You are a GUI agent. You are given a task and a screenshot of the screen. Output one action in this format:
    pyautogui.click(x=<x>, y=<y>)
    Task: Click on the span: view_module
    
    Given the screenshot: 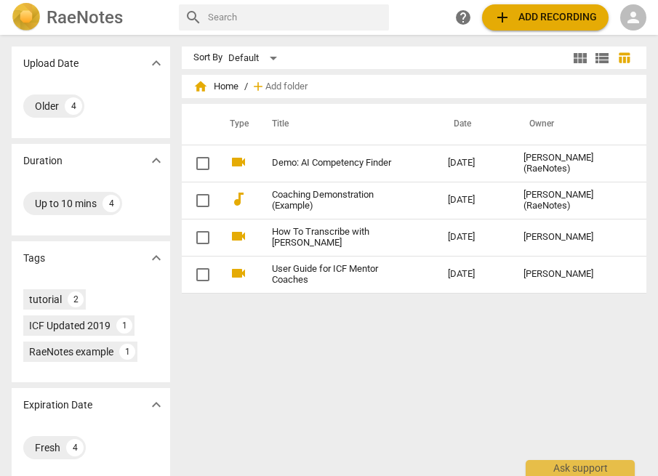 What is the action you would take?
    pyautogui.click(x=581, y=58)
    